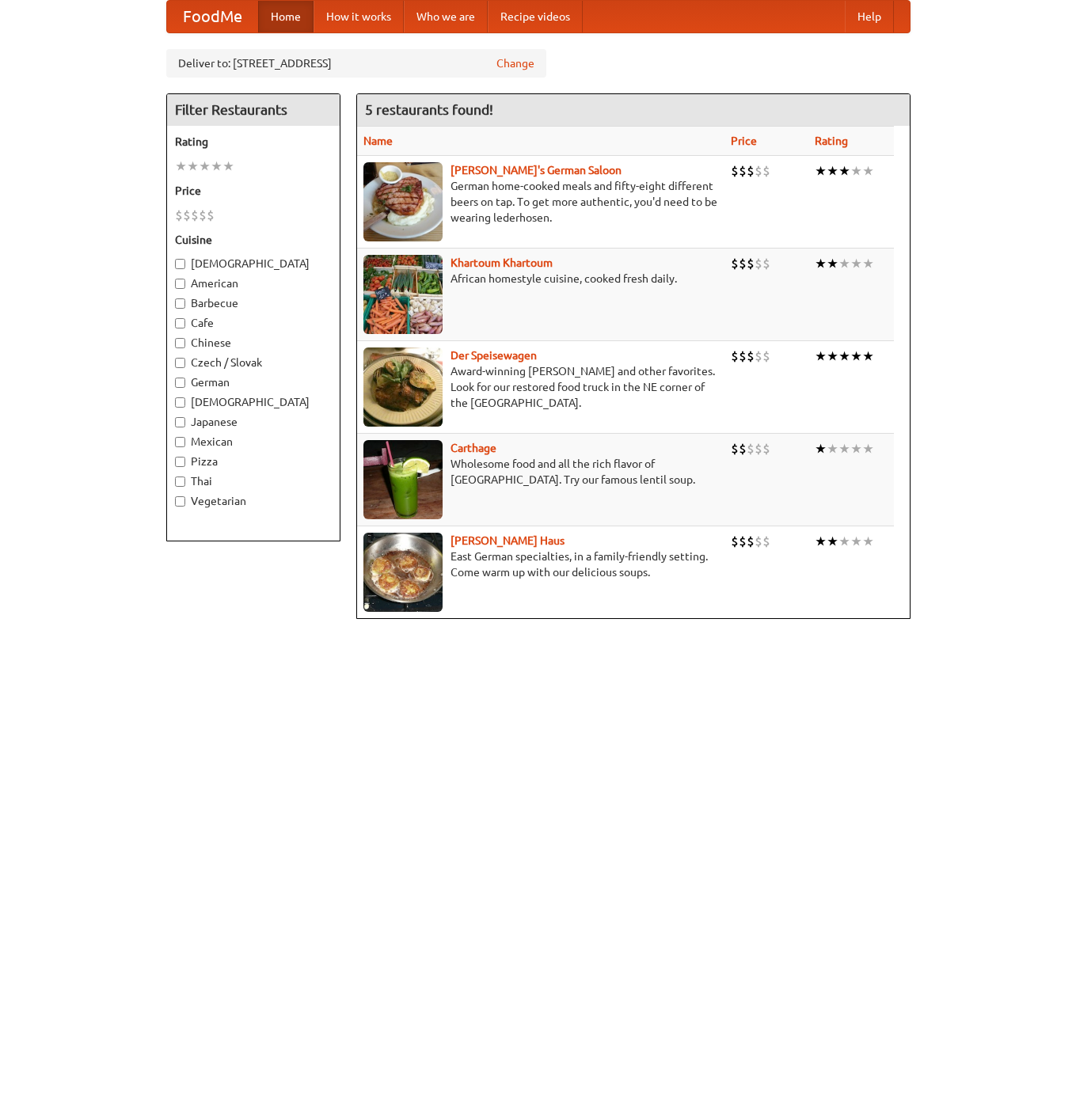  Describe the element at coordinates (180, 442) in the screenshot. I see `input: Mexican` at that location.